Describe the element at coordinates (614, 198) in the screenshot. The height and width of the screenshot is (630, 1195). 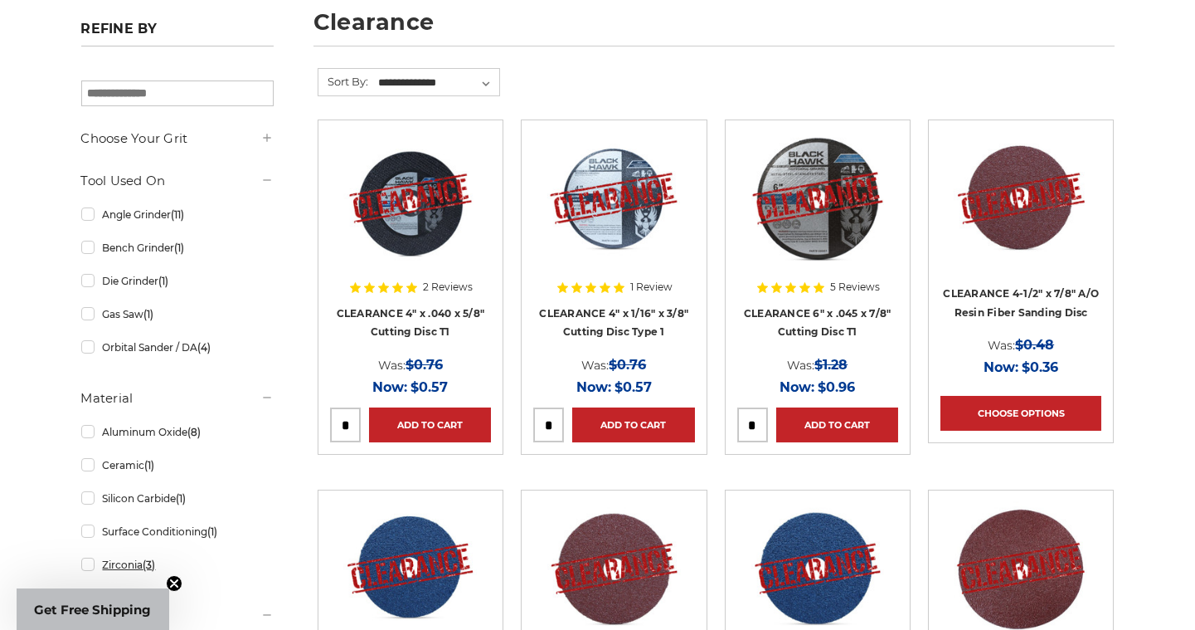
I see `img: CLEARANCE 4" x 1/16" x 3/8" Cutting Disc` at that location.